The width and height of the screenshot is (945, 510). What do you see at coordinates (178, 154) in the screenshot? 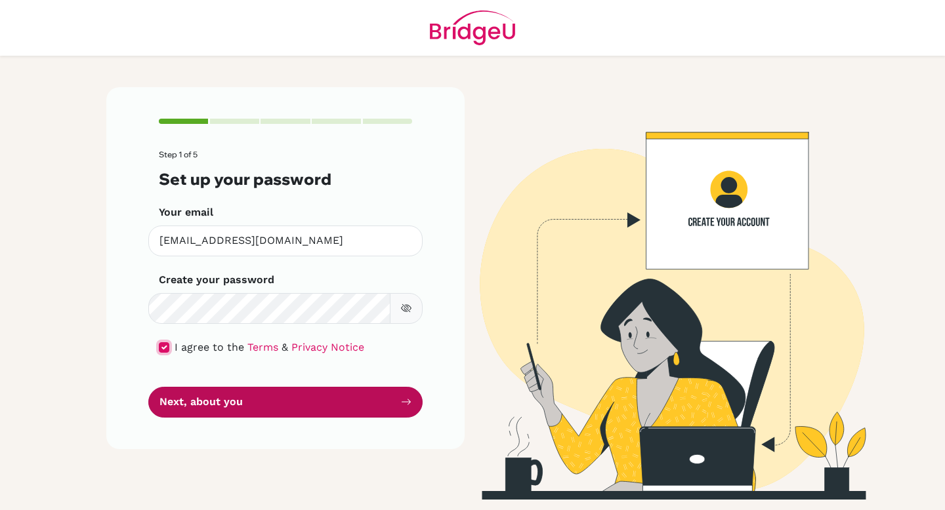
I see `span: Step 1 of 5` at bounding box center [178, 154].